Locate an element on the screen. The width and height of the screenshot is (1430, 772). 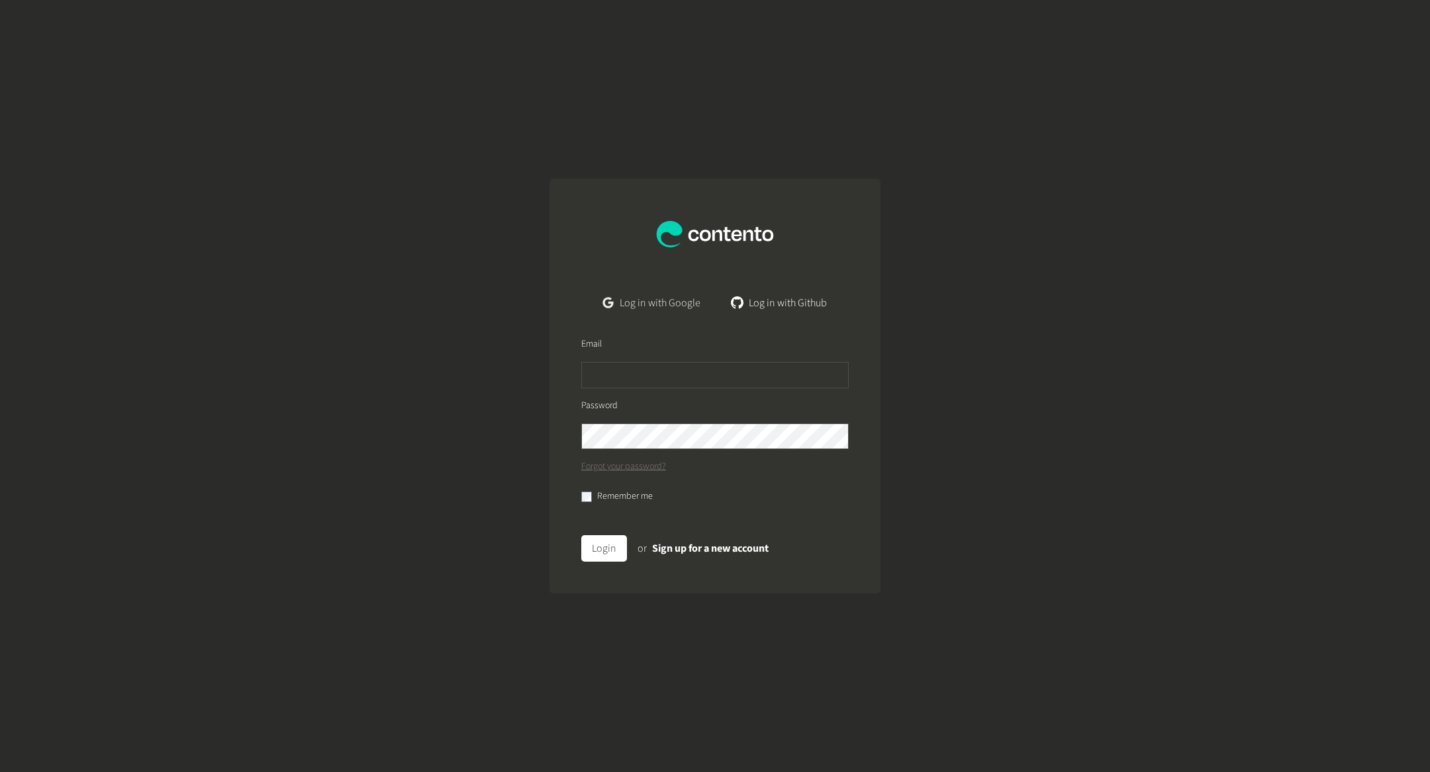
label: Remember me is located at coordinates (625, 496).